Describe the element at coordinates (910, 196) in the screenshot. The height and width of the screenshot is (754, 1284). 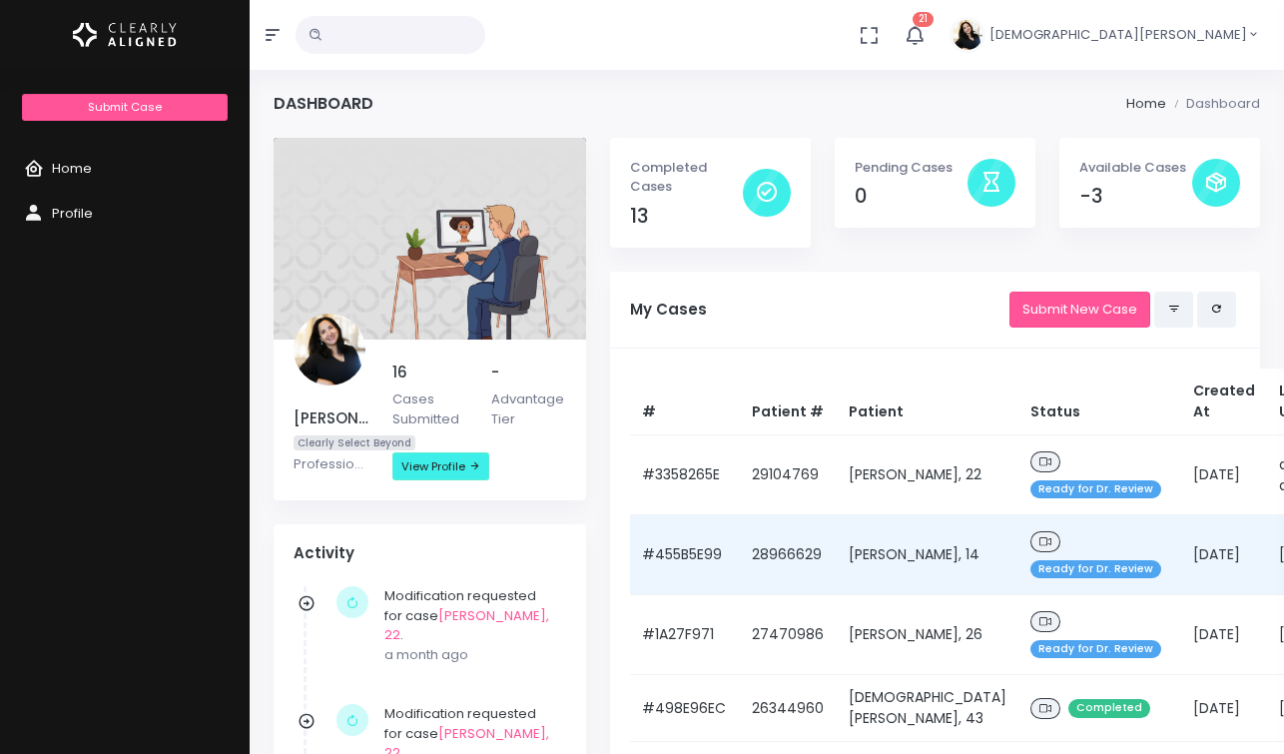
I see `h4: 0` at that location.